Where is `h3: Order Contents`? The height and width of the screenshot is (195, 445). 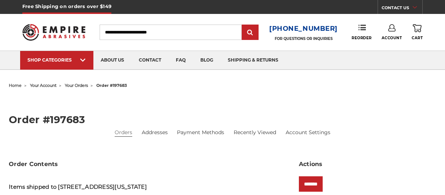 h3: Order Contents is located at coordinates (114, 164).